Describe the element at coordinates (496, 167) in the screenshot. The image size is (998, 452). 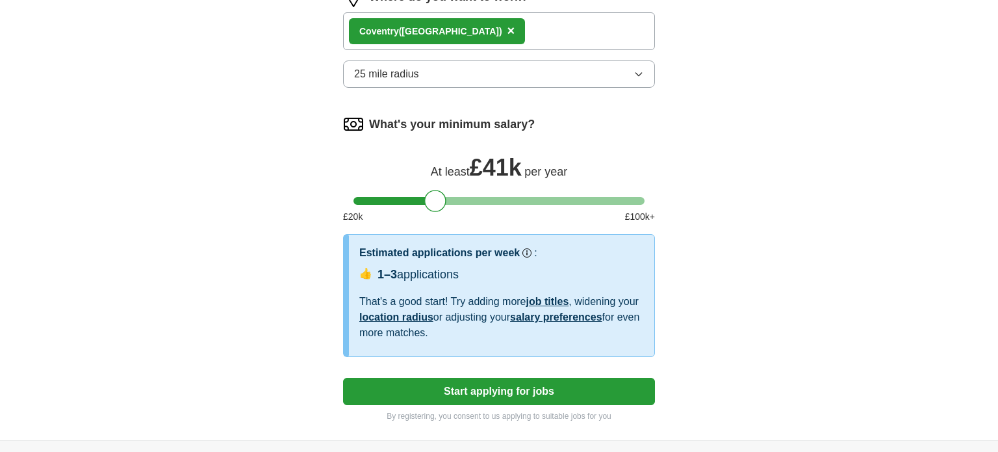
I see `span: £ 41k` at that location.